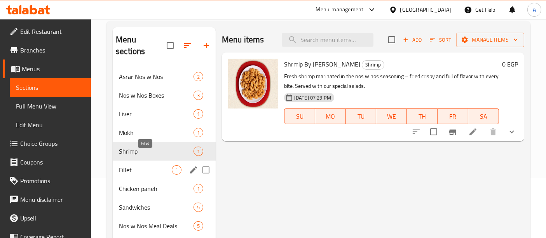  What do you see at coordinates (156, 95) in the screenshot?
I see `div: Nos w Nos Boxes` at bounding box center [156, 95].